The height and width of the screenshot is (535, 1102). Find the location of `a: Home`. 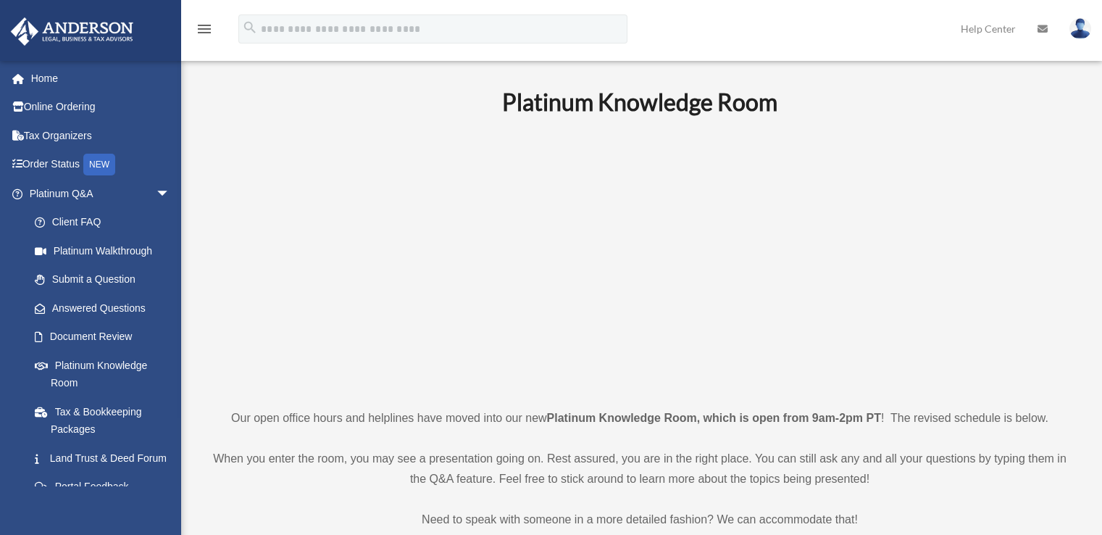

a: Home is located at coordinates (101, 78).